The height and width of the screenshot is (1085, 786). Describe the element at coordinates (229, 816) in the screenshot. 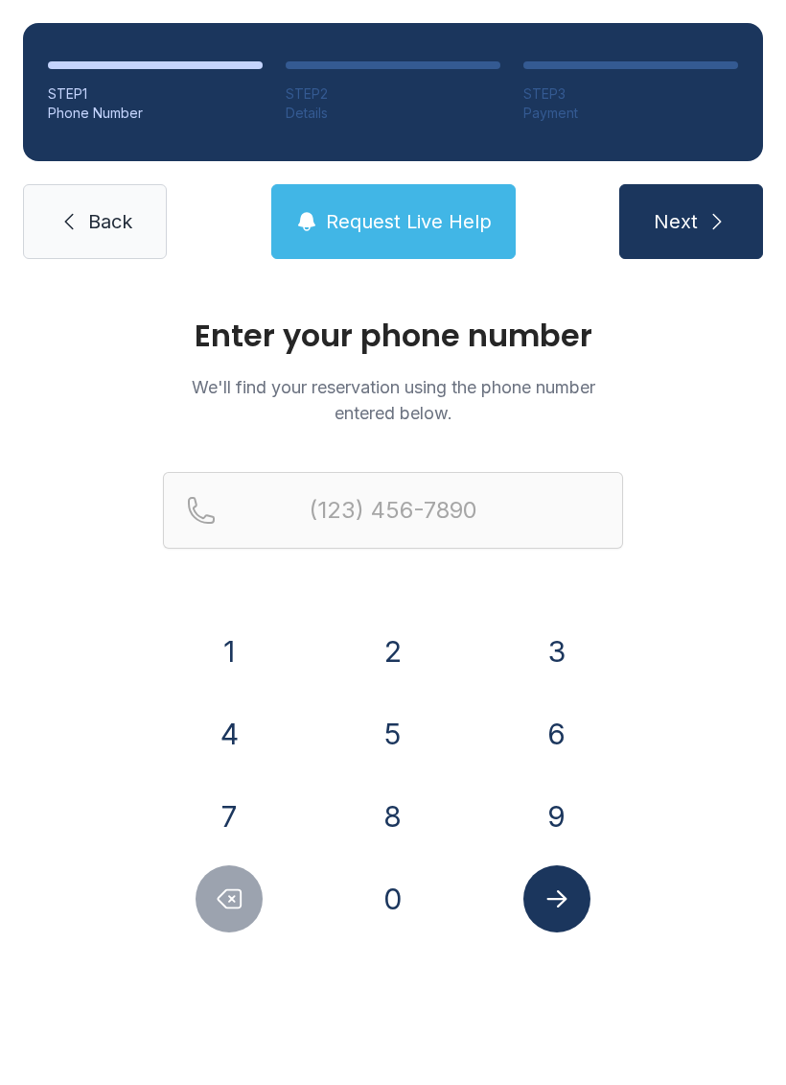

I see `button: 7` at that location.